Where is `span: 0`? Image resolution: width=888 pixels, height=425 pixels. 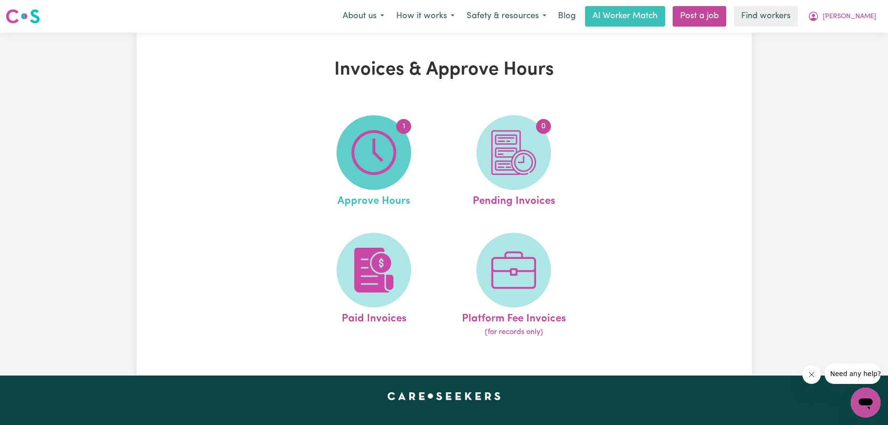
span: 0 is located at coordinates (544, 126).